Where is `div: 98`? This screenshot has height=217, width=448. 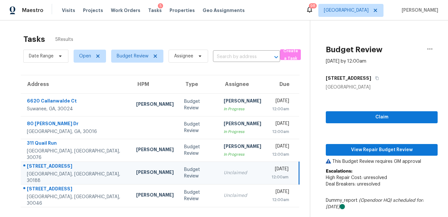 div: 98 is located at coordinates (313, 6).